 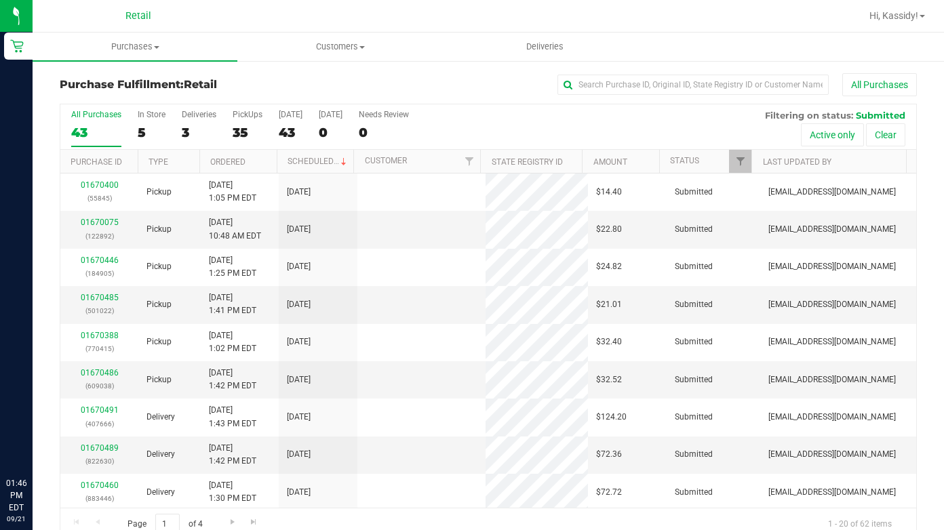 What do you see at coordinates (100, 410) in the screenshot?
I see `a: 01670491` at bounding box center [100, 410].